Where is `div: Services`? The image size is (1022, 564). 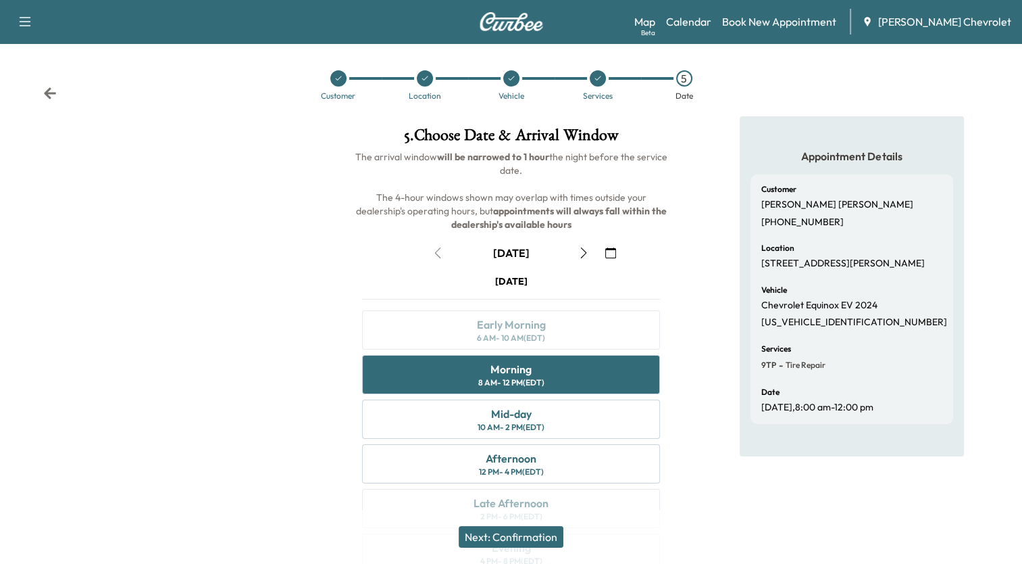
div: Services is located at coordinates (598, 96).